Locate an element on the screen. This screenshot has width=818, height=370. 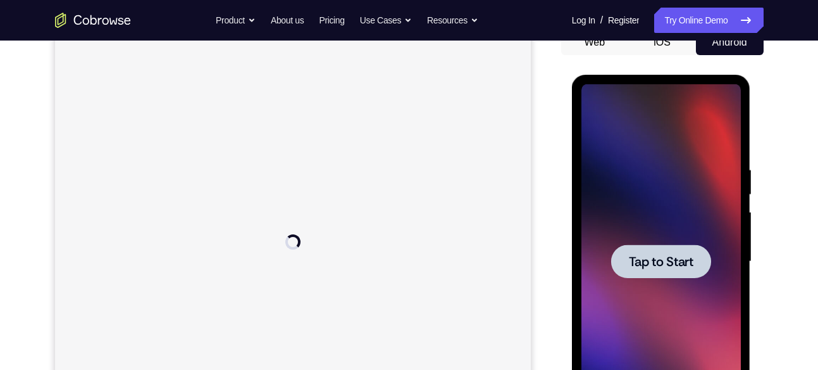
button: Use Cases is located at coordinates (386, 20).